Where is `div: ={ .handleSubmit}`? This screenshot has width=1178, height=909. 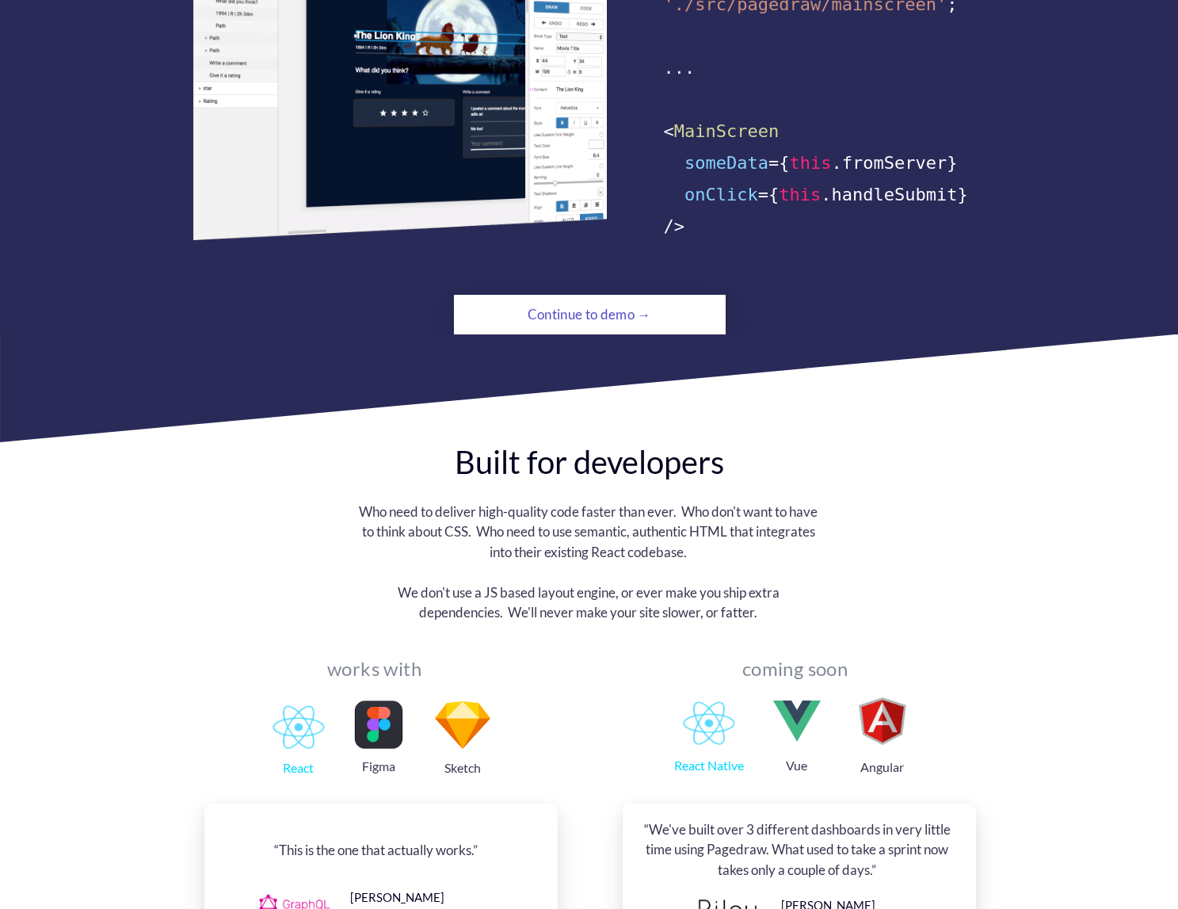
div: ={ .handleSubmit} is located at coordinates (825, 195).